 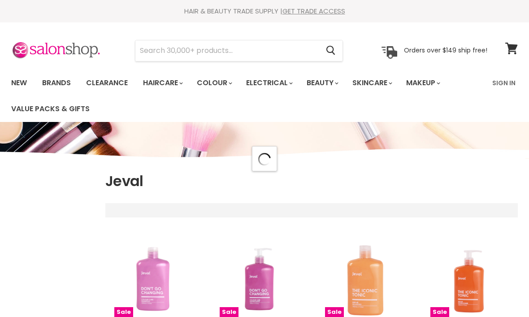 I want to click on form: Product, so click(x=239, y=51).